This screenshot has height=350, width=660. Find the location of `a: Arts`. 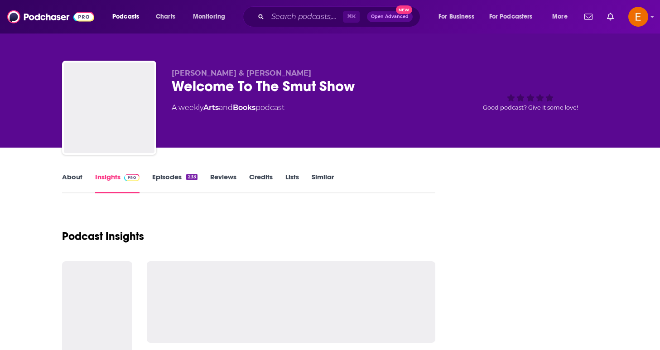

a: Arts is located at coordinates (211, 107).